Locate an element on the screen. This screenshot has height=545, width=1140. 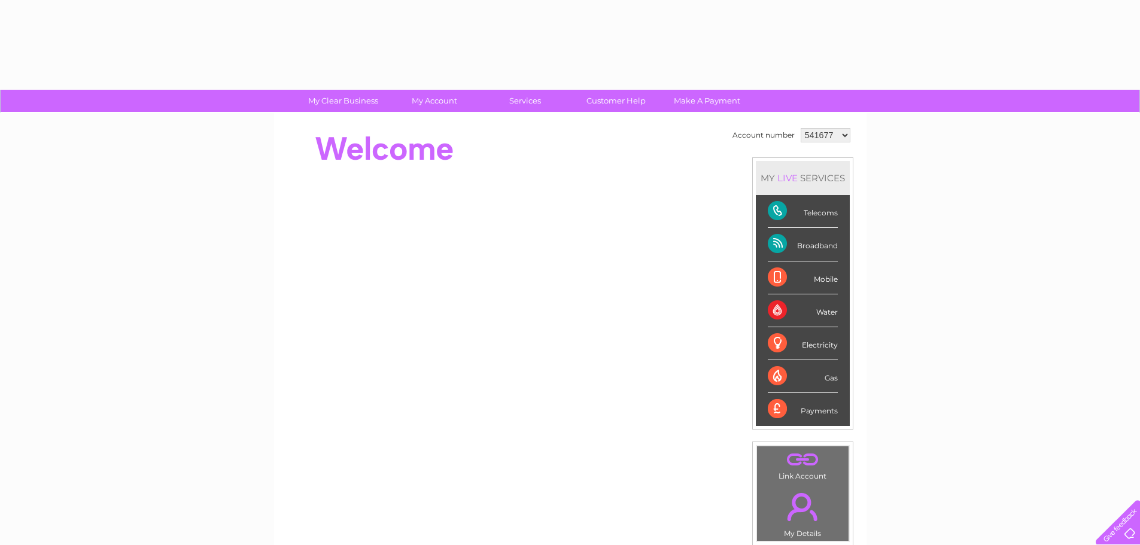
a: Services is located at coordinates (525, 101).